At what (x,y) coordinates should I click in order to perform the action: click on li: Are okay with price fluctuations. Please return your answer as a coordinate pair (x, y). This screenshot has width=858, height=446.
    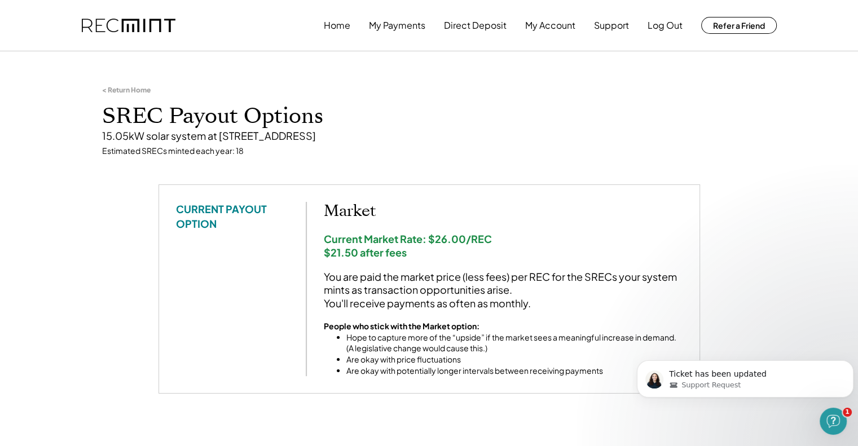
    Looking at the image, I should click on (514, 360).